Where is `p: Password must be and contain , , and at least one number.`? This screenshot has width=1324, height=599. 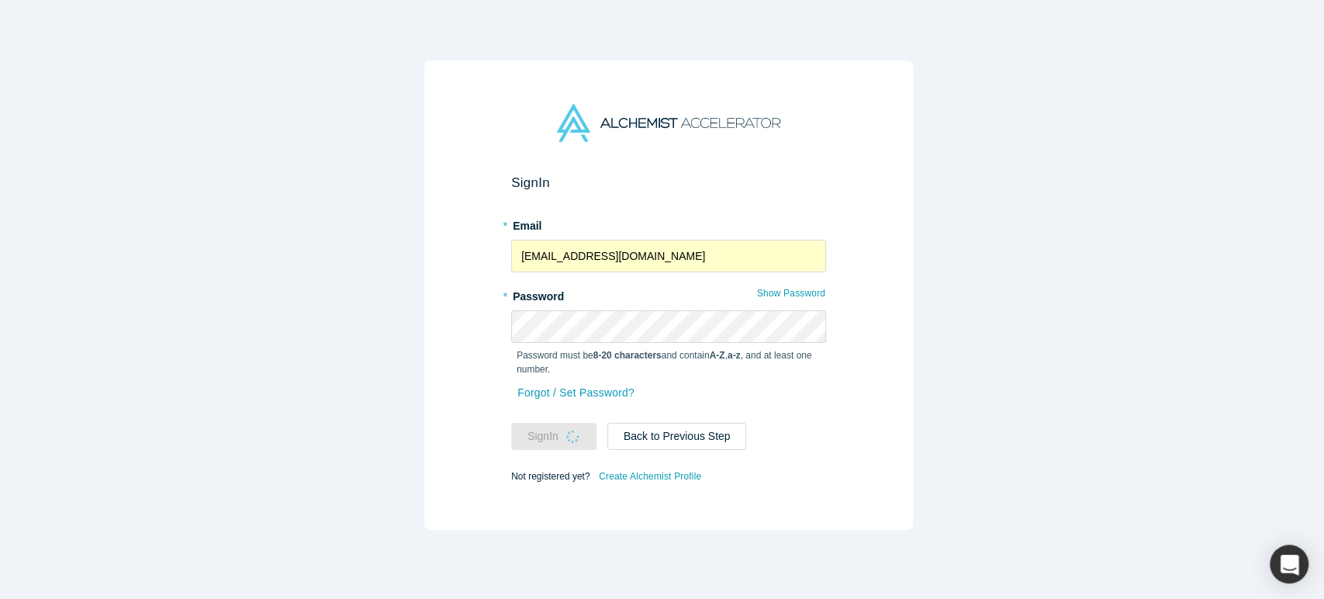
p: Password must be and contain , , and at least one number. is located at coordinates (669, 362).